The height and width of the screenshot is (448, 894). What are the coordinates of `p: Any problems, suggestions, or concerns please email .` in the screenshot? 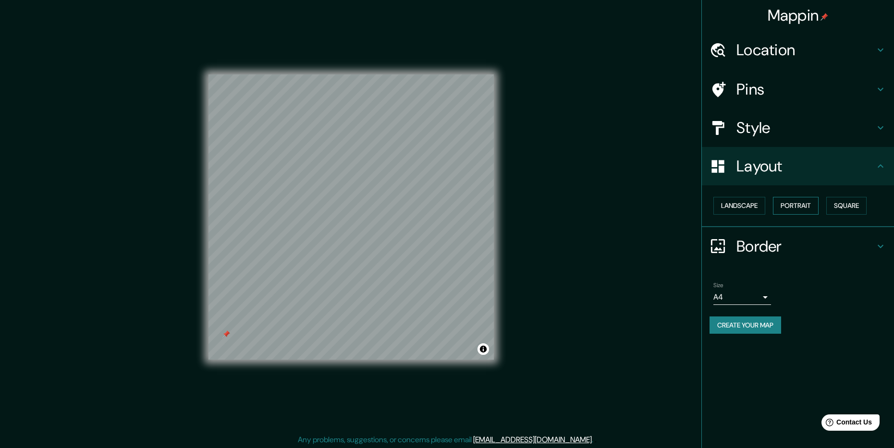 It's located at (445, 440).